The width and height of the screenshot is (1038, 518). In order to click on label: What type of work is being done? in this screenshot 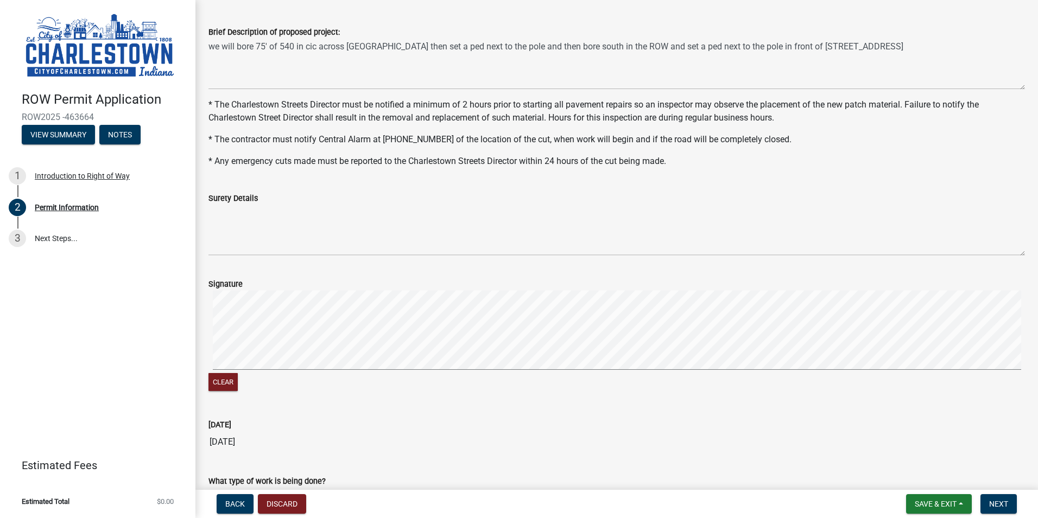, I will do `click(267, 482)`.